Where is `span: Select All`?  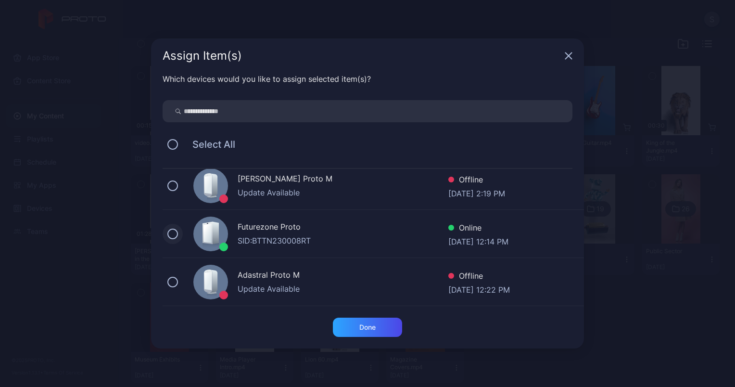
span: Select All is located at coordinates (209, 144).